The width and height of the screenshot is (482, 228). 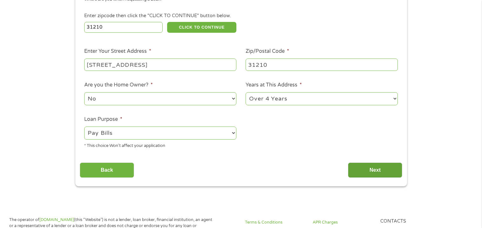 I want to click on label: Zip/Postal Code, so click(x=267, y=51).